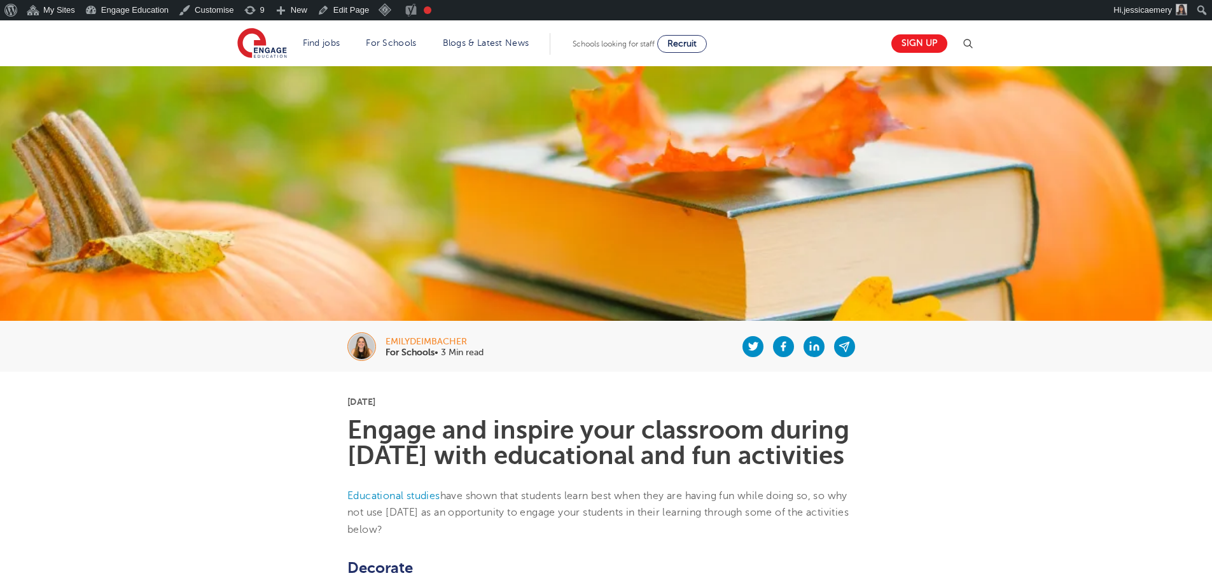 The height and width of the screenshot is (585, 1212). Describe the element at coordinates (394, 496) in the screenshot. I see `a: Educational studies` at that location.